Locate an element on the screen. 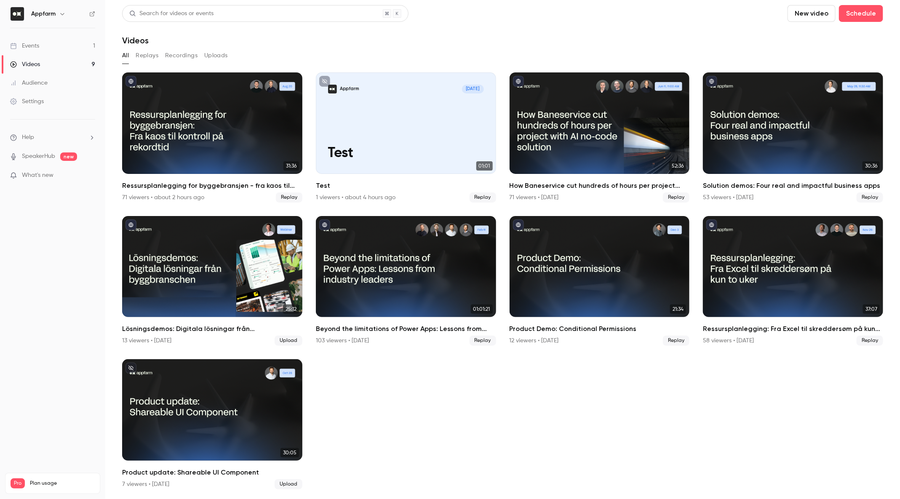 The width and height of the screenshot is (900, 499). a: 52:36How Baneservice cut hundreds of hours per project with AI no-code solution71 viewers • [DATE... is located at coordinates (600, 137).